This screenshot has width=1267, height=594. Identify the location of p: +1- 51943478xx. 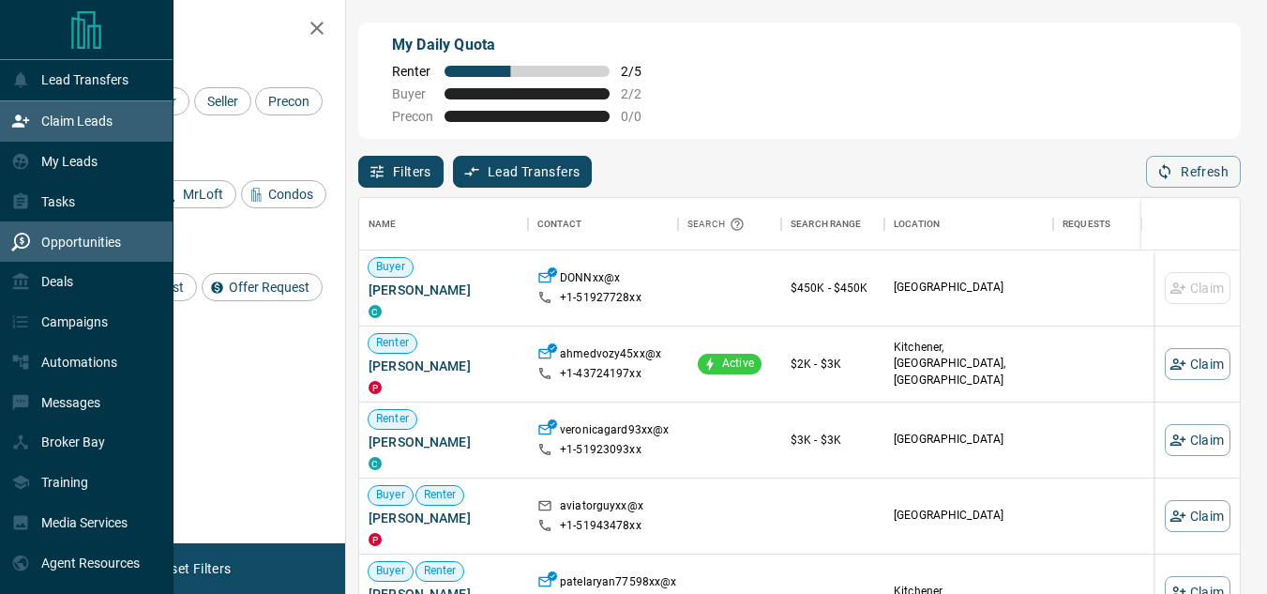
(600, 525).